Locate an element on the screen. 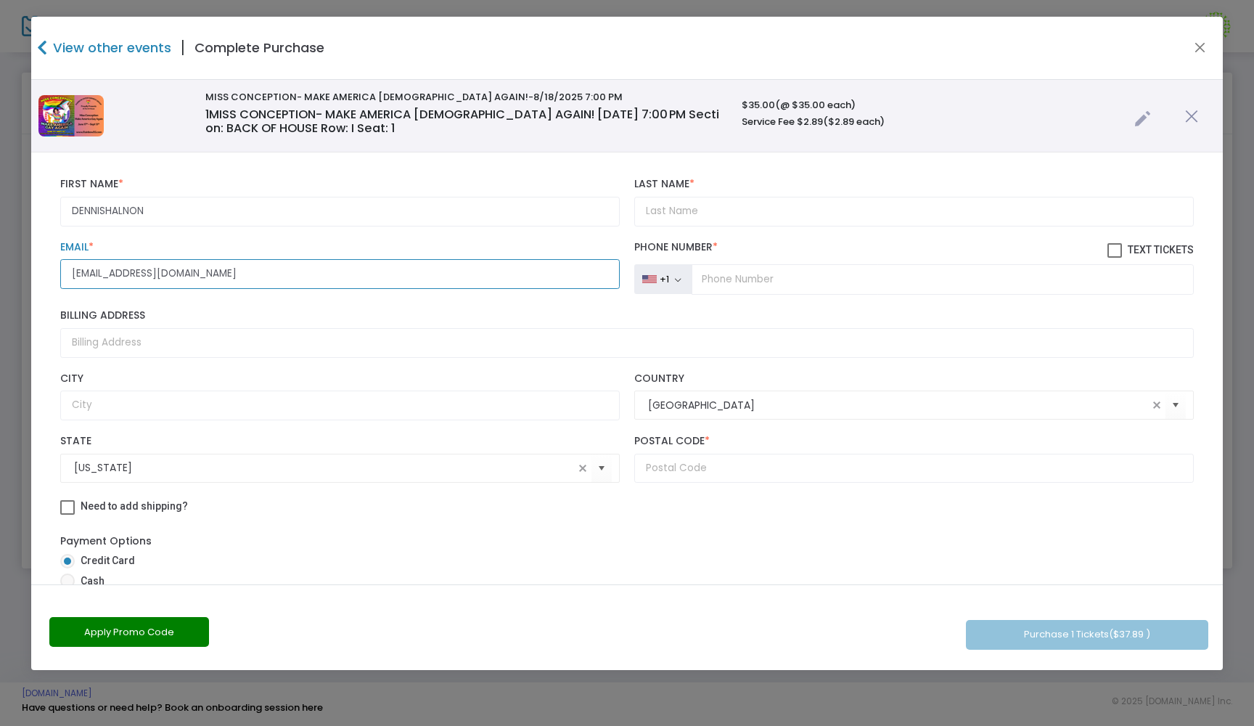 Image resolution: width=1254 pixels, height=726 pixels. label: Country is located at coordinates (914, 379).